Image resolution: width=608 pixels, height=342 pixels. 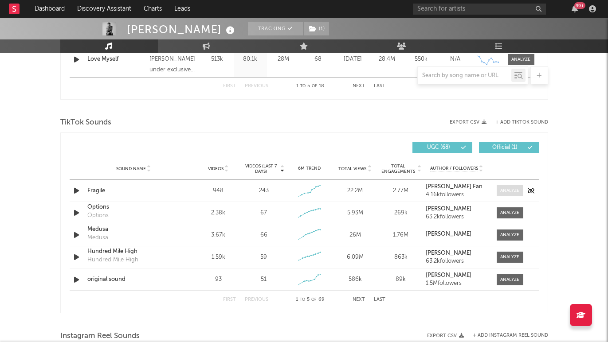 I want to click on div: 6.09M, so click(x=355, y=258).